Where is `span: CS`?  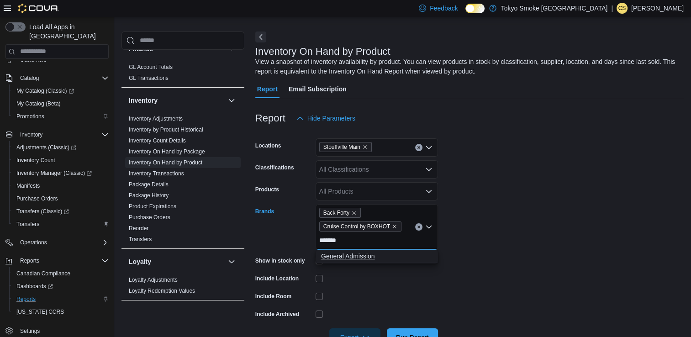
span: CS is located at coordinates (622, 8).